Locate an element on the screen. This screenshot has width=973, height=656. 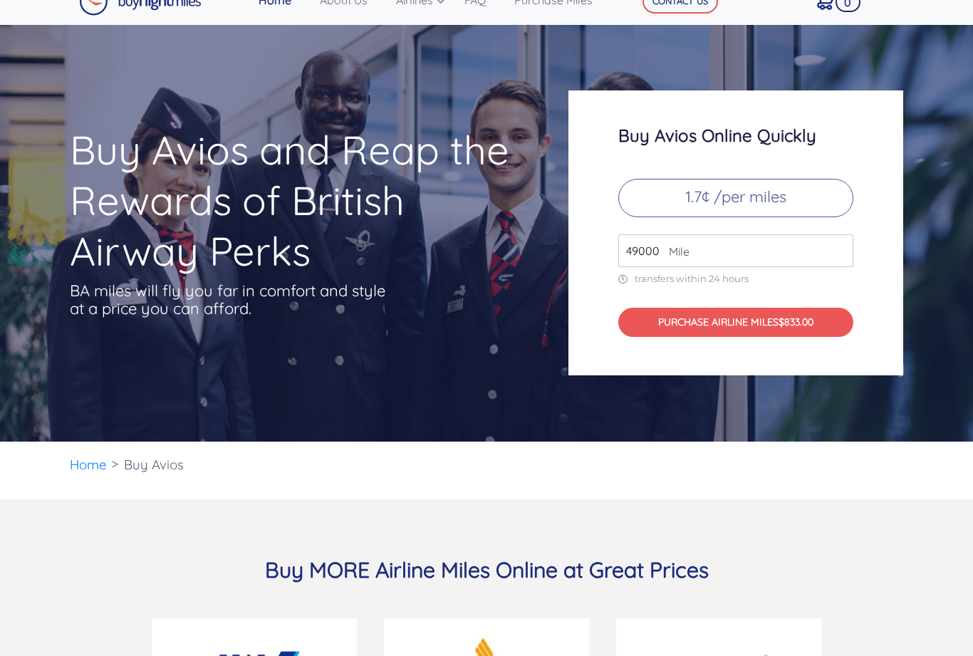
span: Mile is located at coordinates (676, 252).